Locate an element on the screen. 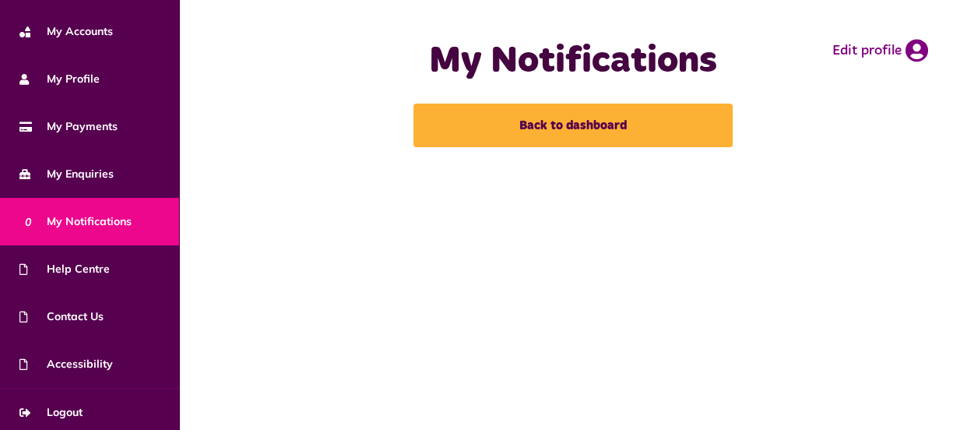 This screenshot has width=967, height=430. span: Logout is located at coordinates (51, 412).